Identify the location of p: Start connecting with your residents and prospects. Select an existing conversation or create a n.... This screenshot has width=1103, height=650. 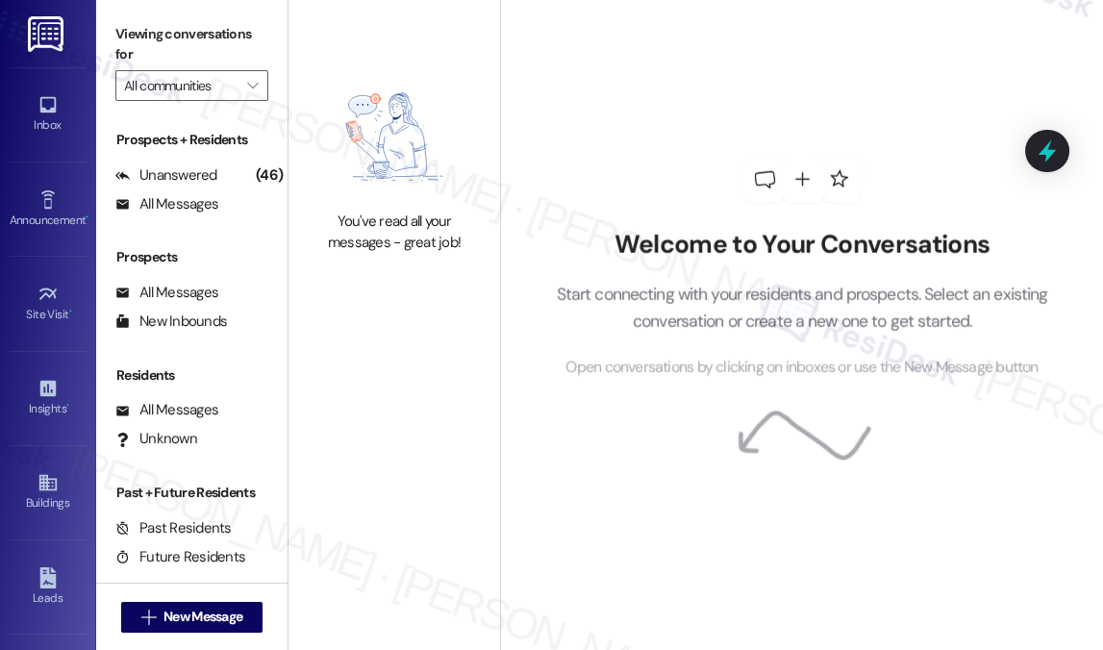
(802, 308).